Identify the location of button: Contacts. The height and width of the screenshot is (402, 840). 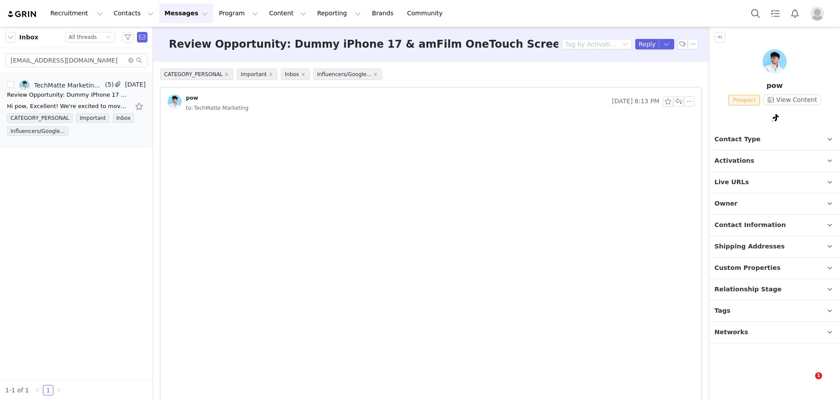
(134, 13).